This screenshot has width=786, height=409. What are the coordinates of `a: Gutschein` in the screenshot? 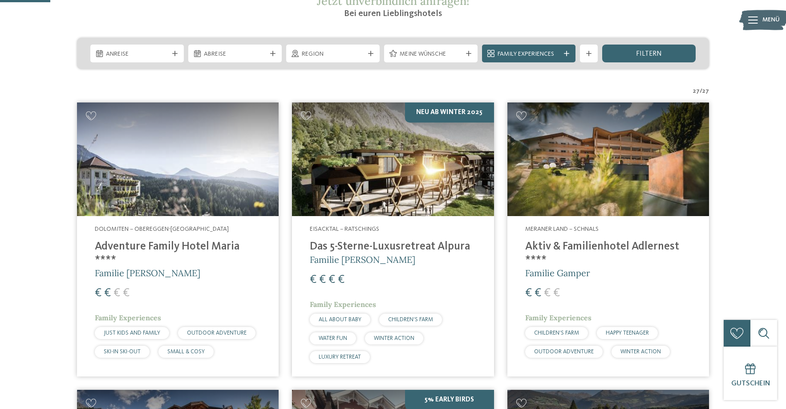 It's located at (750, 373).